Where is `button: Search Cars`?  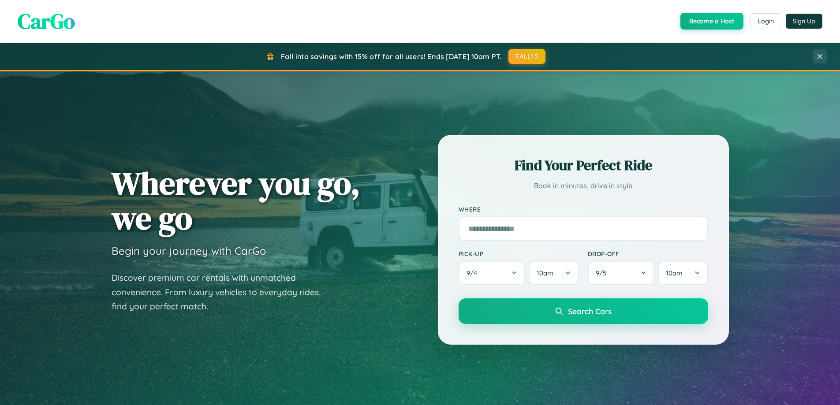
button: Search Cars is located at coordinates (583, 311).